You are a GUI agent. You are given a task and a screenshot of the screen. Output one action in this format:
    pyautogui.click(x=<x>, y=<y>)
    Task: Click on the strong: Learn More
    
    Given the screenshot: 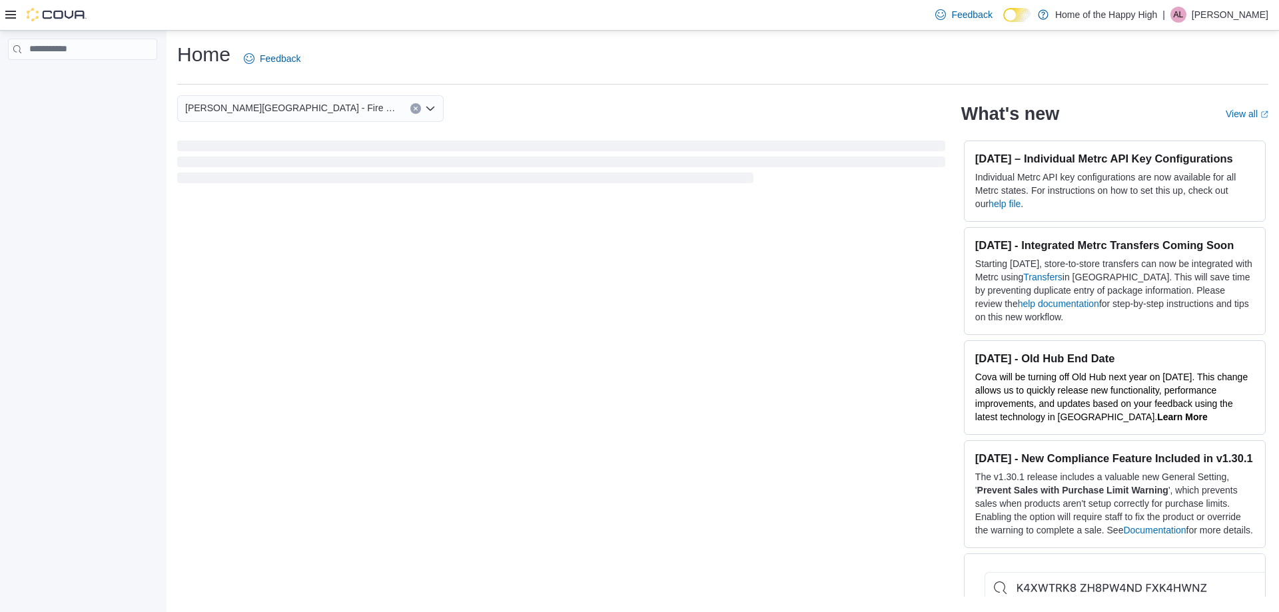 What is the action you would take?
    pyautogui.click(x=1182, y=417)
    